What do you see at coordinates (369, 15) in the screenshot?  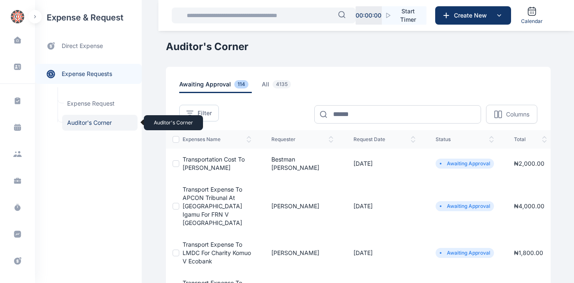 I see `p: 00 : 00 : 00` at bounding box center [369, 15].